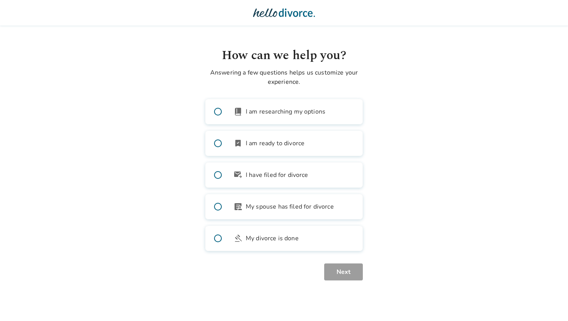  I want to click on span: article_person, so click(238, 207).